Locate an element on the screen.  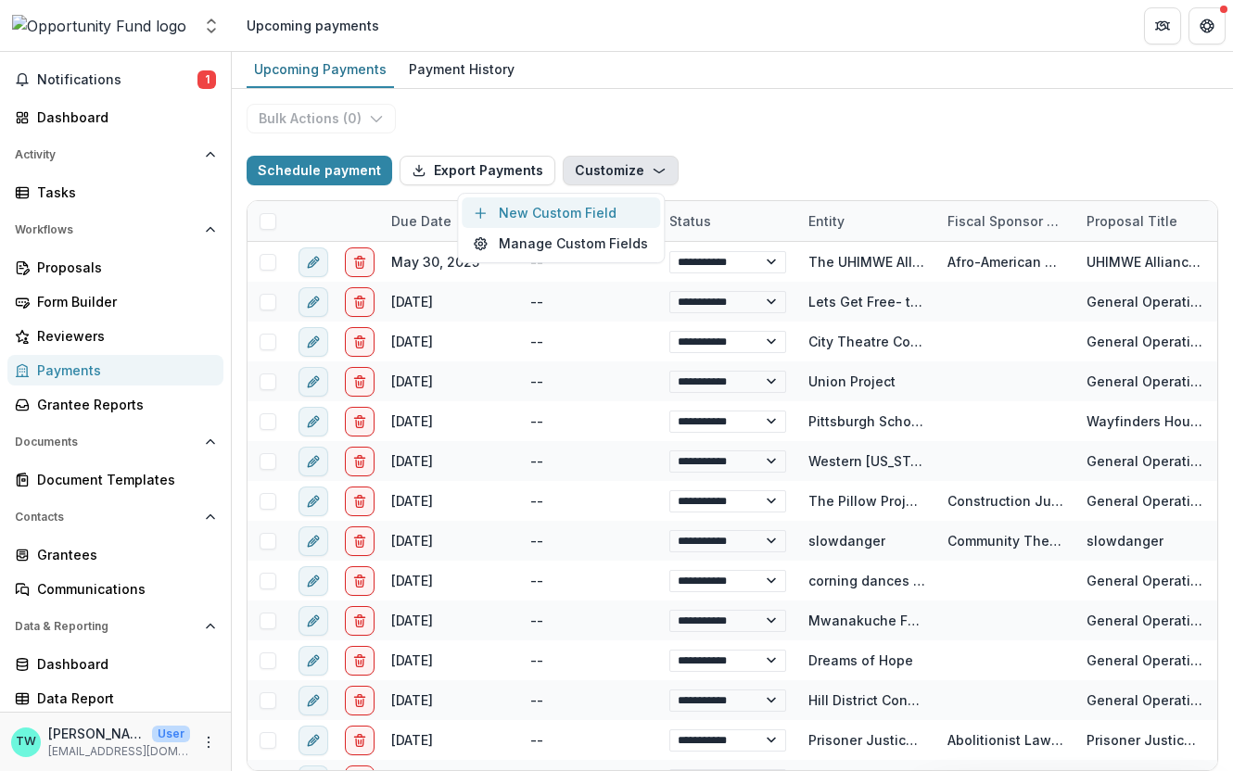
a: Form Builder is located at coordinates (115, 301).